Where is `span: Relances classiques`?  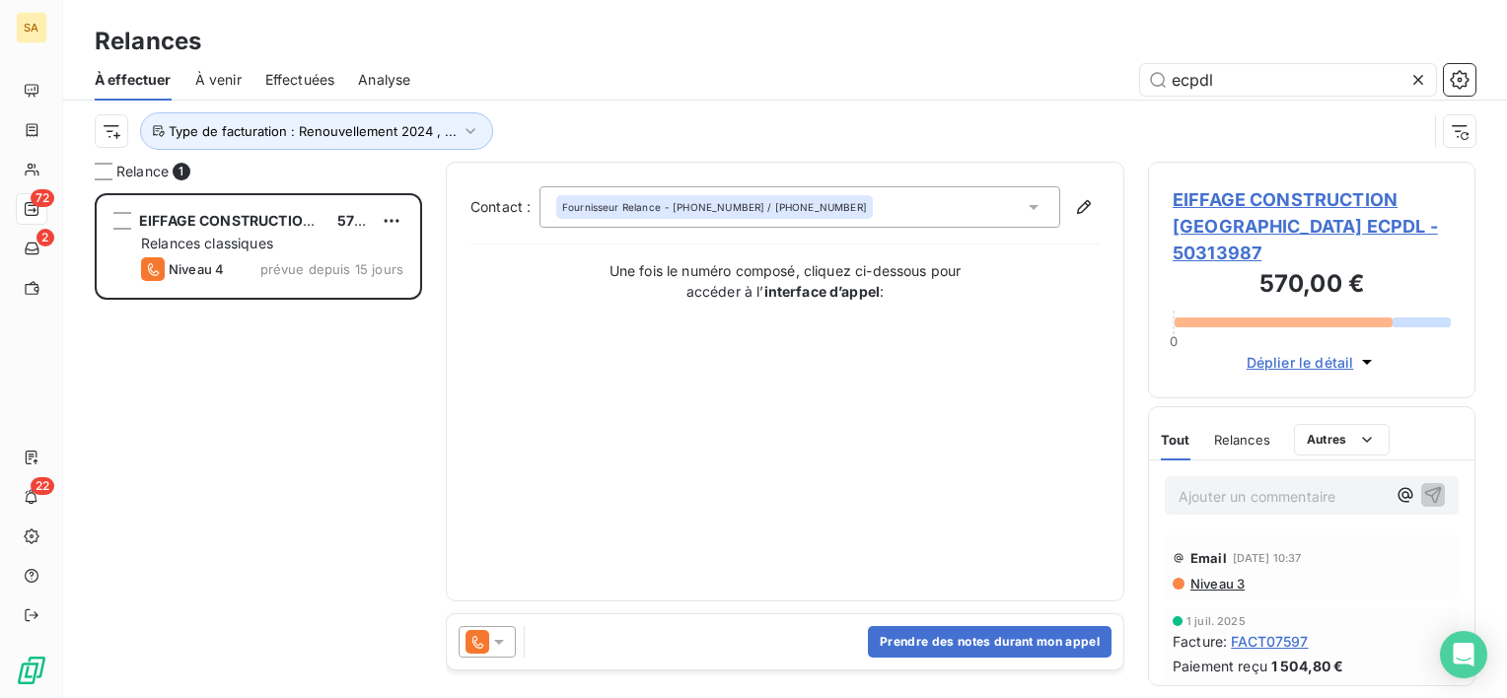
span: Relances classiques is located at coordinates (207, 243).